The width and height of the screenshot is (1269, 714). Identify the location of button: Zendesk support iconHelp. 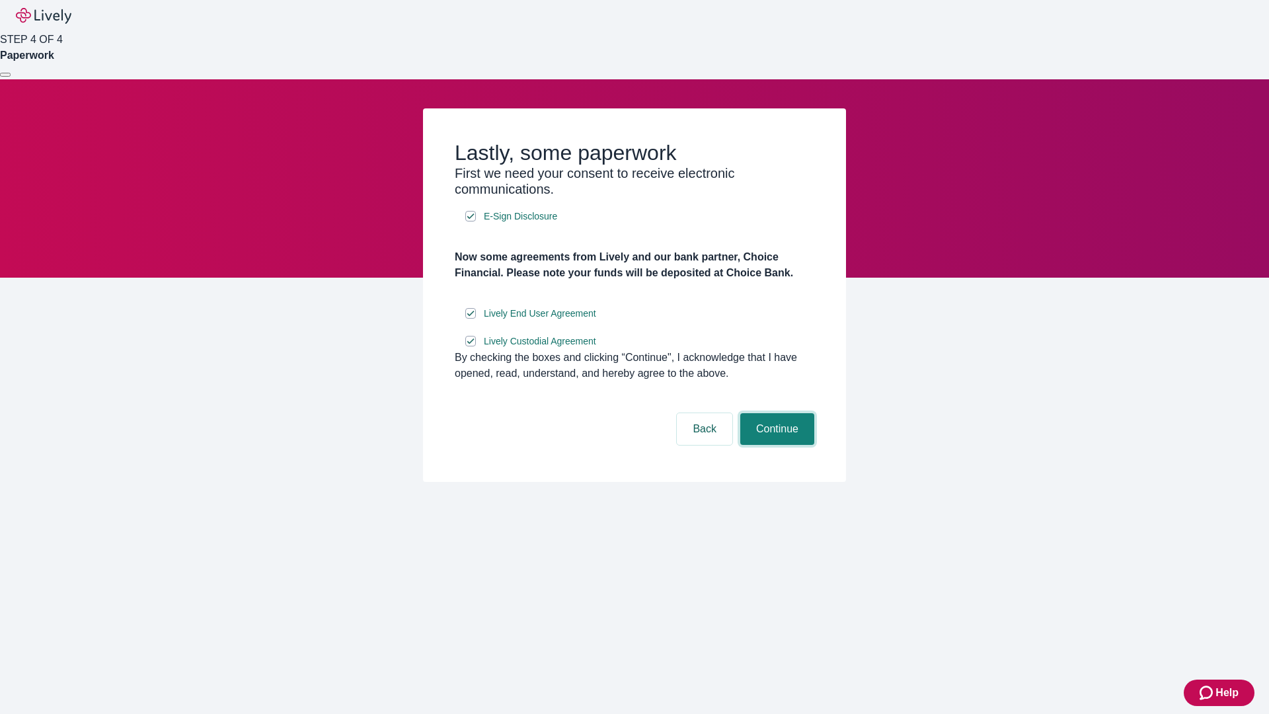
(1219, 693).